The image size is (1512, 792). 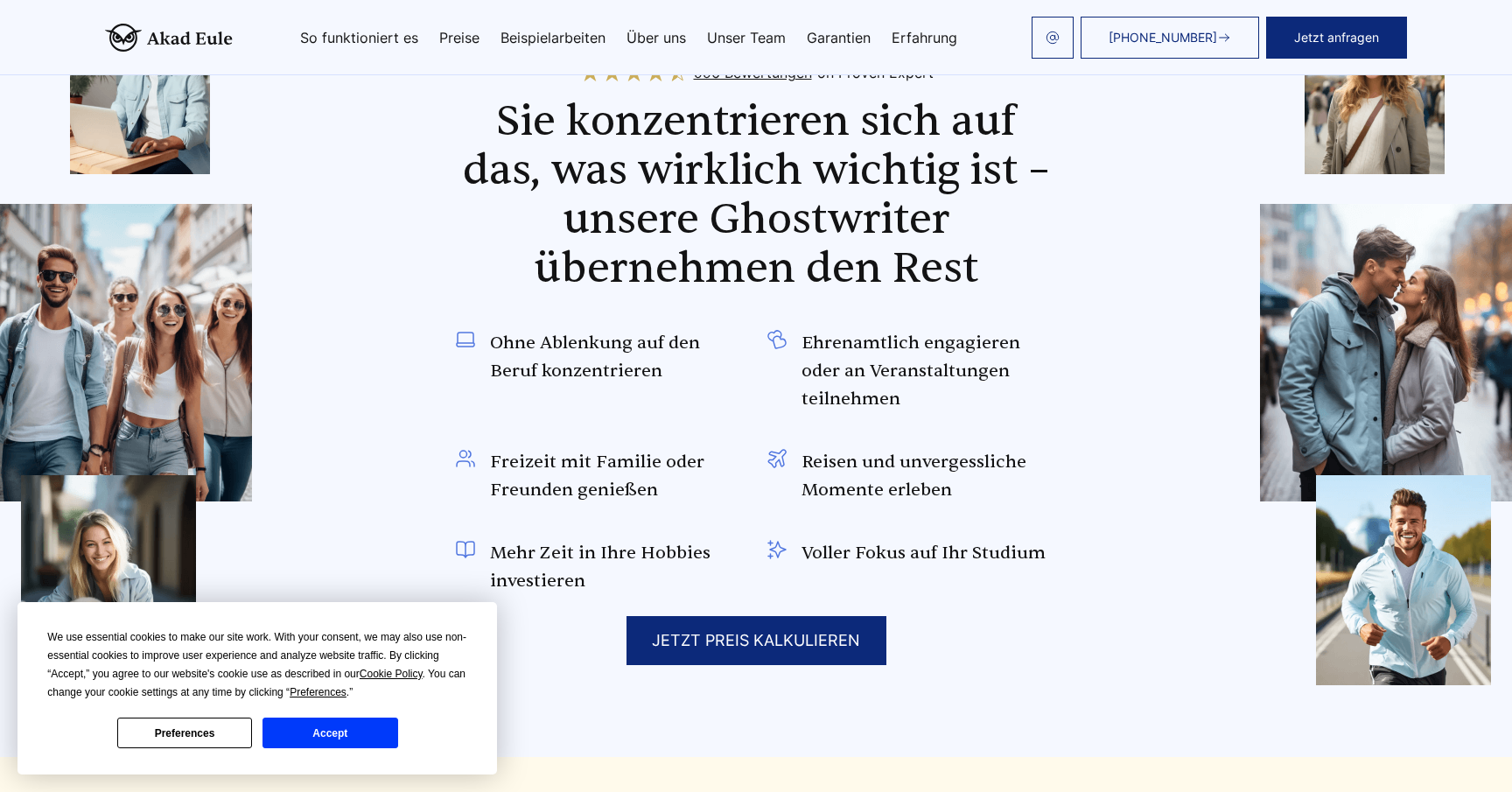 What do you see at coordinates (257, 688) in the screenshot?
I see `div: Cookie Consent Prompt` at bounding box center [257, 688].